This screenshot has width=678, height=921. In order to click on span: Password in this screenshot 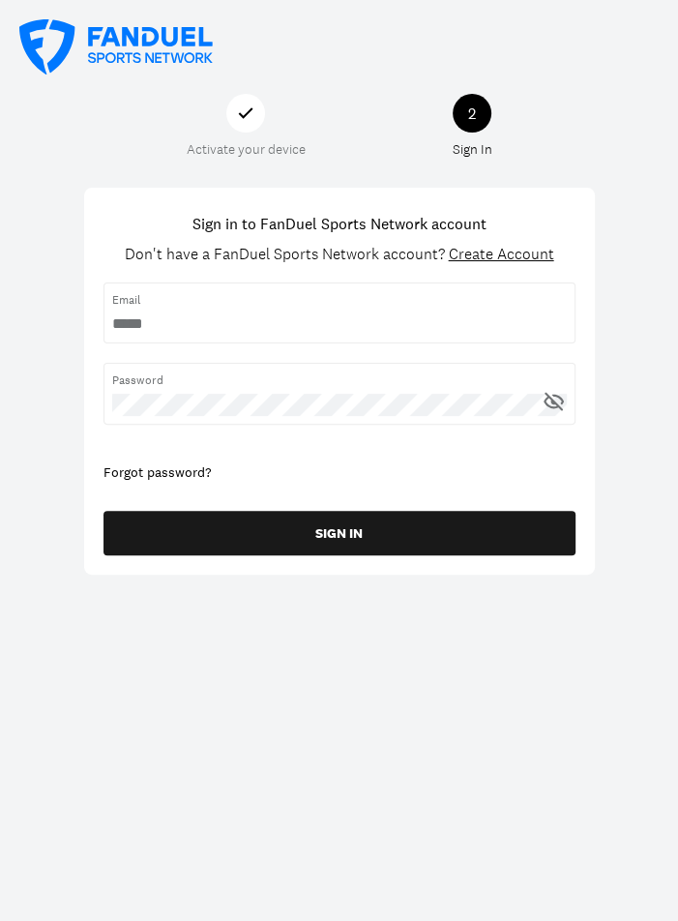, I will do `click(340, 380)`.